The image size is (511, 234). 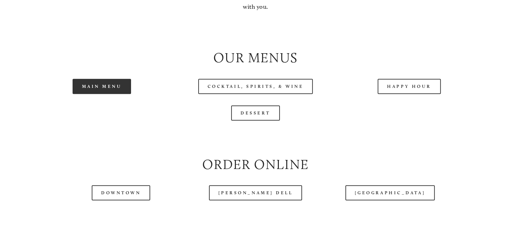 I want to click on a: Happy Hour, so click(x=409, y=86).